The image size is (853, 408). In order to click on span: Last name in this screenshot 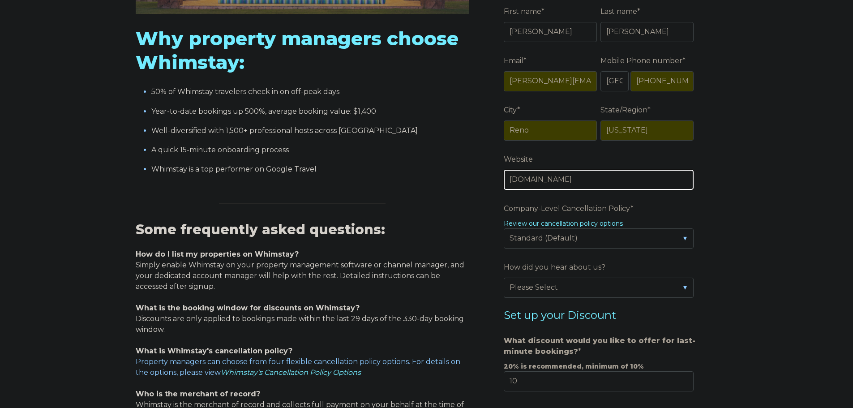, I will do `click(619, 11)`.